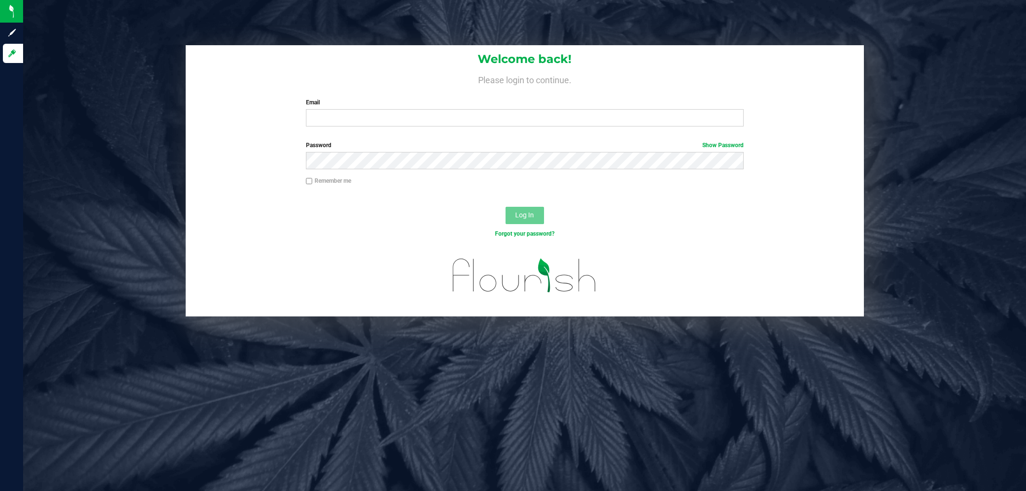 The height and width of the screenshot is (491, 1026). I want to click on span: Log In, so click(524, 215).